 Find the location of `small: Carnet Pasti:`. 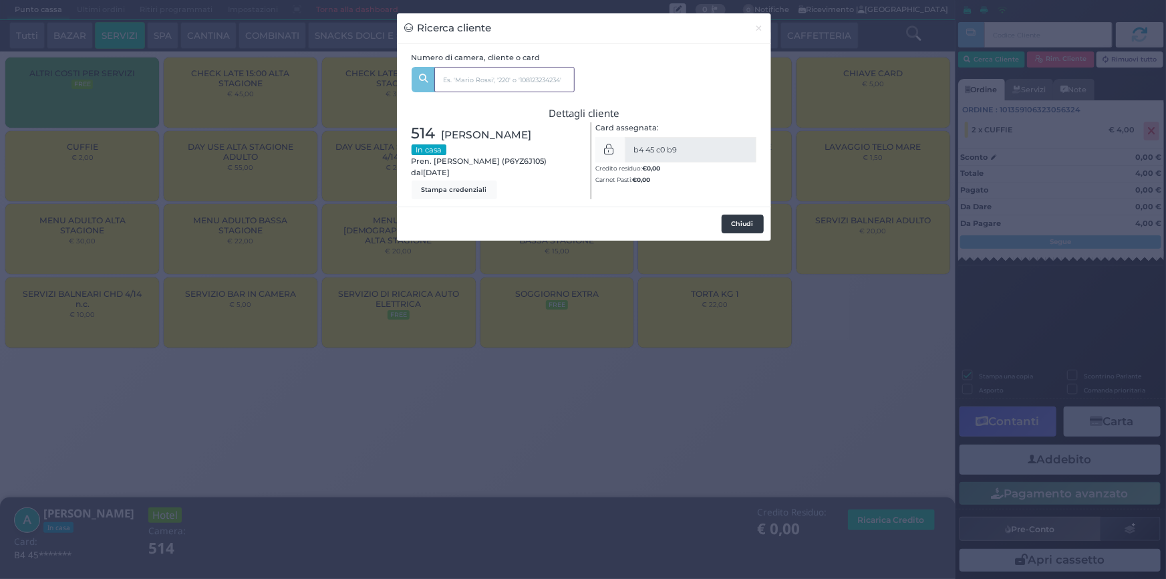

small: Carnet Pasti: is located at coordinates (623, 179).